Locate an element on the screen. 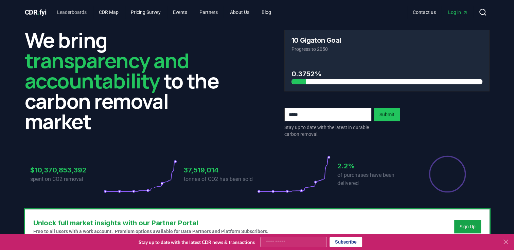 Image resolution: width=514 pixels, height=250 pixels. span: transparency and accountability is located at coordinates (107, 71).